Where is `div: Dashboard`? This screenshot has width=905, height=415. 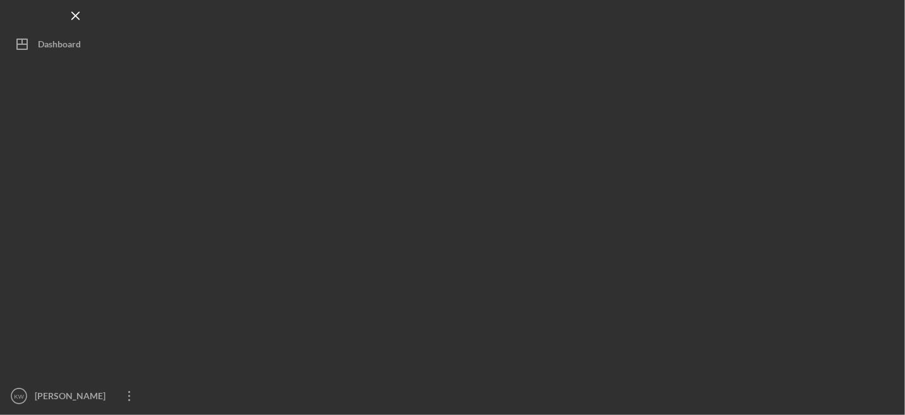 div: Dashboard is located at coordinates (59, 45).